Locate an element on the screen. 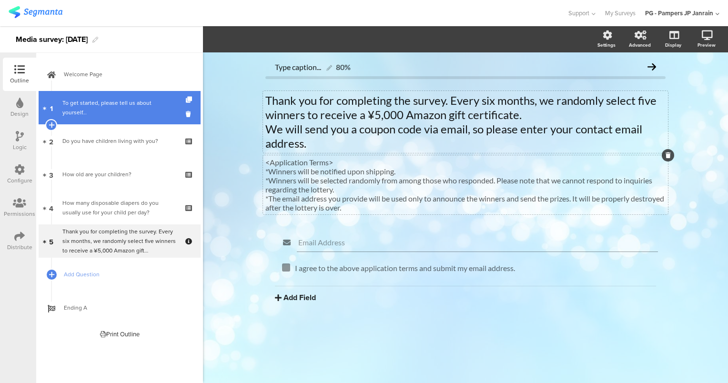 The height and width of the screenshot is (383, 728). div: Outline is located at coordinates (20, 81).